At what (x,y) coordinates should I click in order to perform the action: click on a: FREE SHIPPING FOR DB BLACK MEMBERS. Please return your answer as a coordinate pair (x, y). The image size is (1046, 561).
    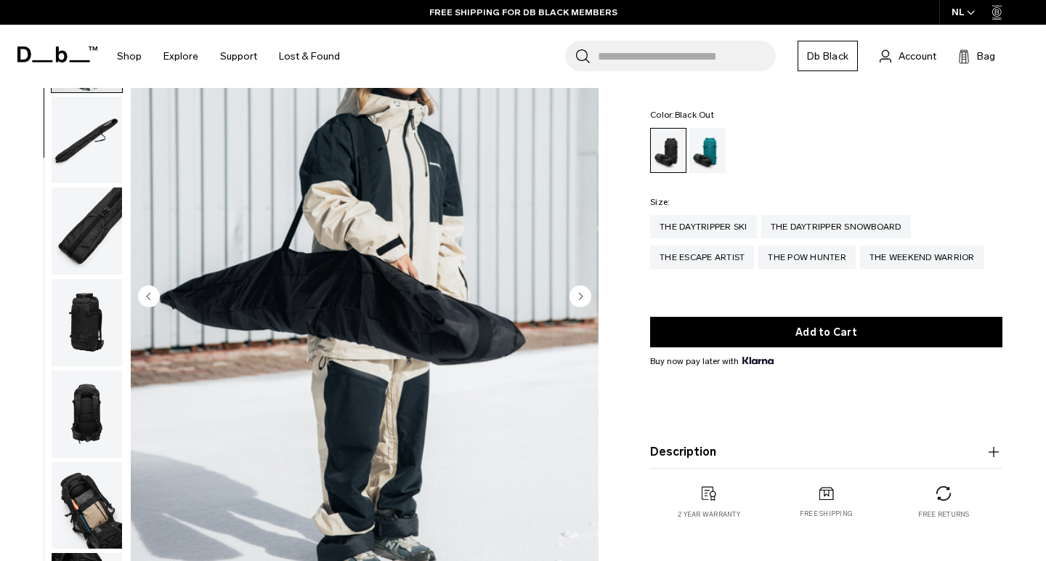
    Looking at the image, I should click on (523, 12).